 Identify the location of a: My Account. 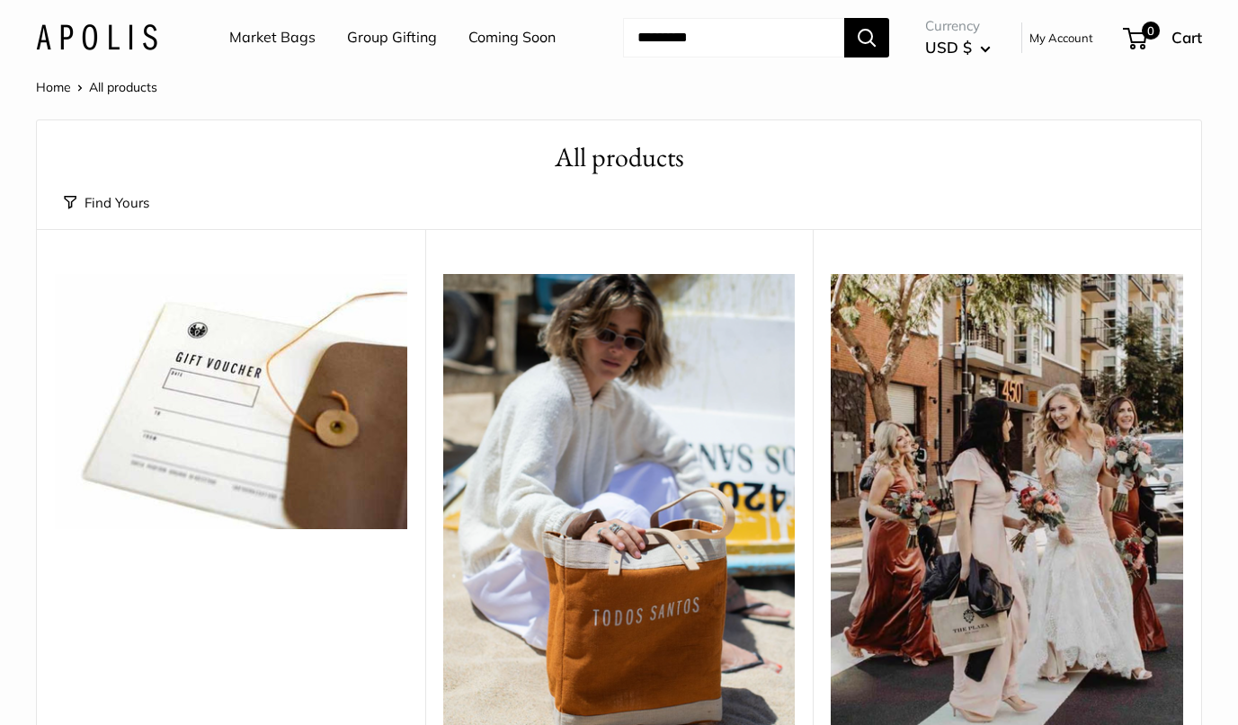
(1061, 38).